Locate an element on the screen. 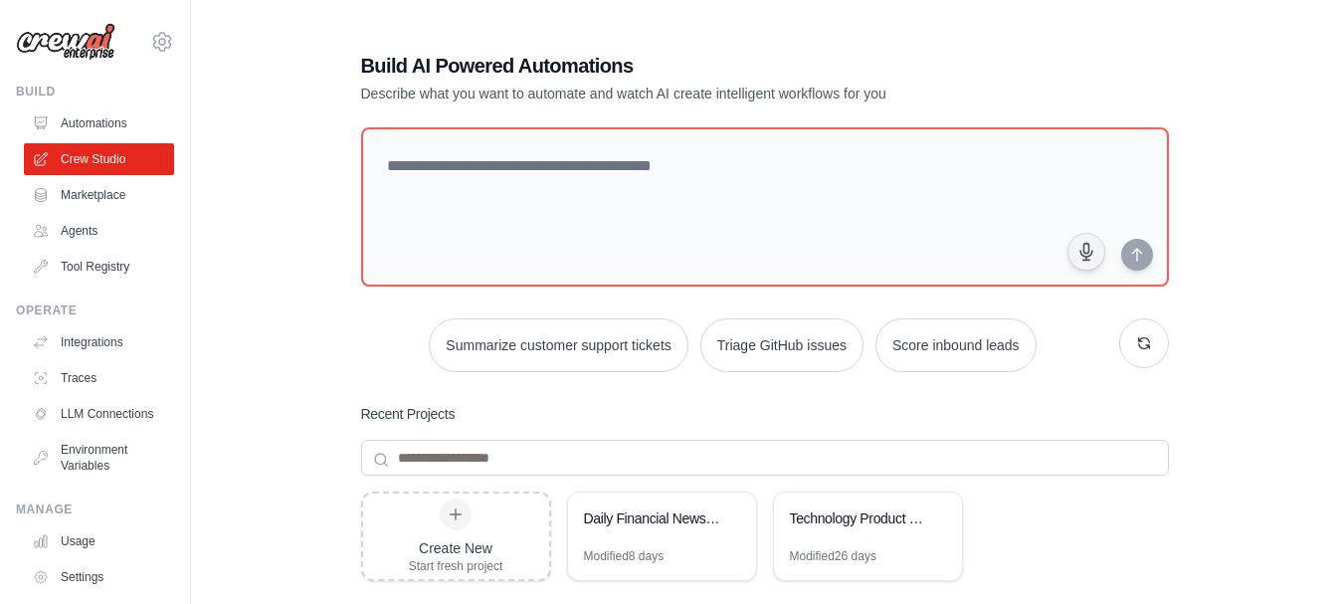 This screenshot has width=1338, height=604. button: Triage GitHub issues is located at coordinates (782, 345).